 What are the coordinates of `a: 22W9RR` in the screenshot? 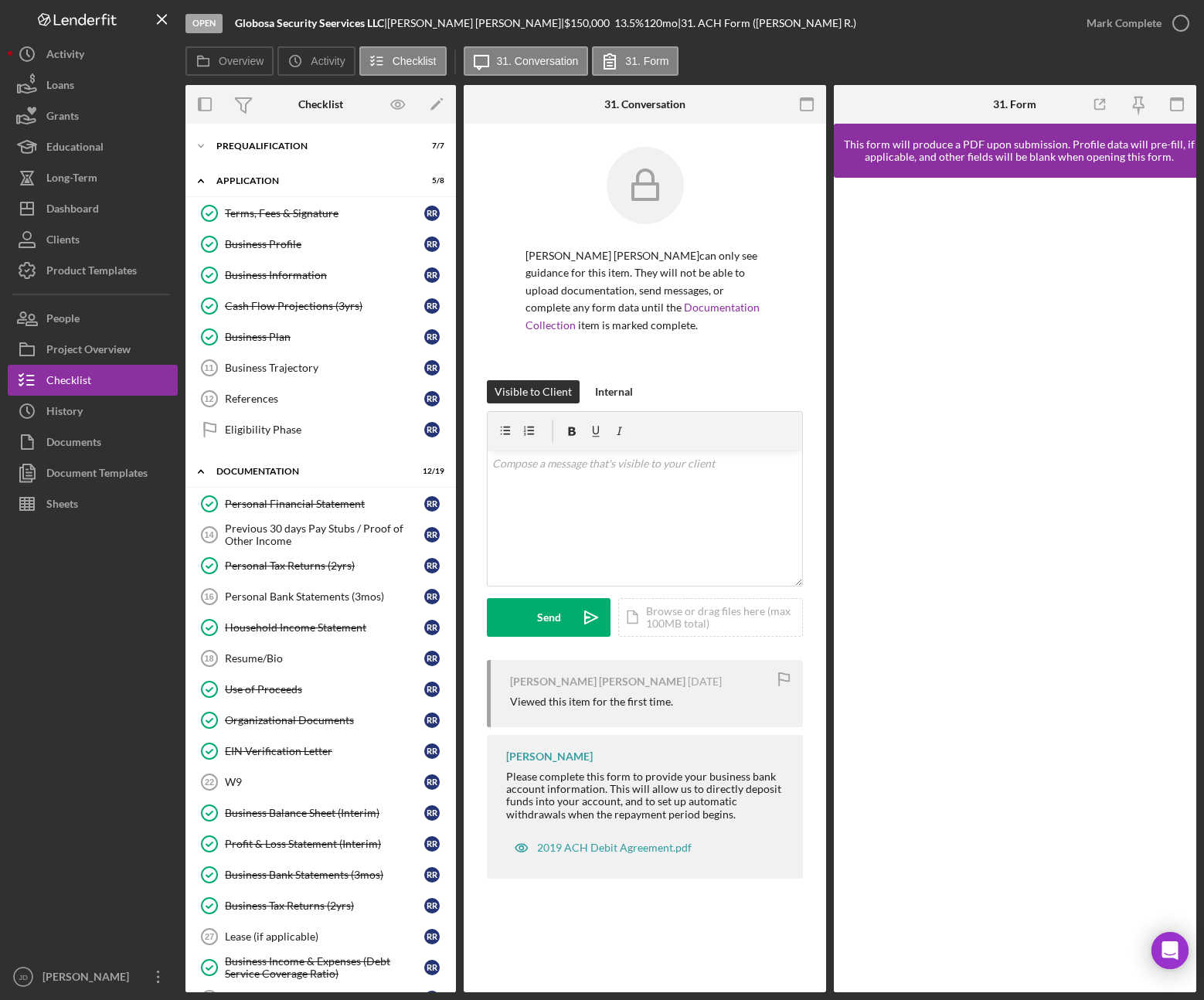 It's located at (321, 782).